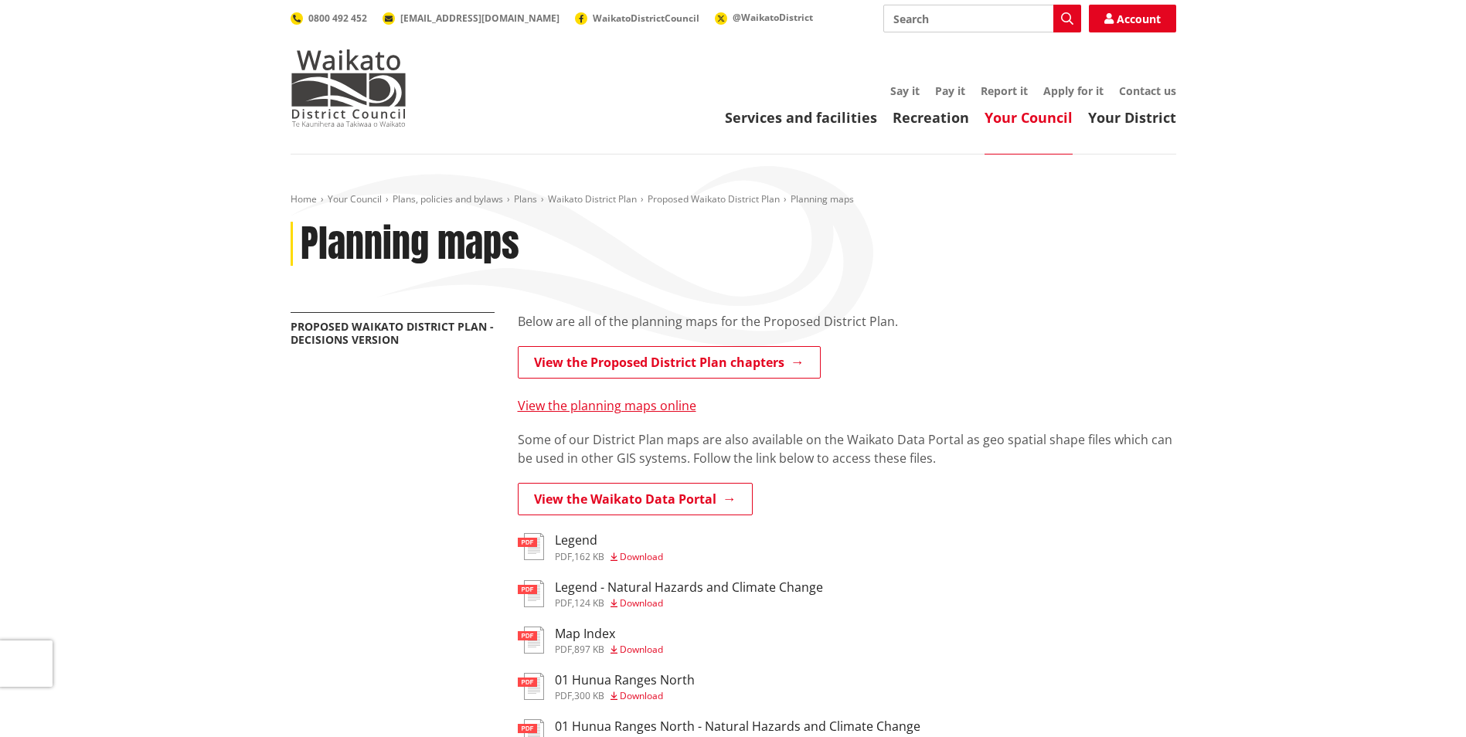 The image size is (1466, 737). What do you see at coordinates (606, 687) in the screenshot?
I see `a: 01 Hunua Ranges North pdf,300 KB Download` at bounding box center [606, 687].